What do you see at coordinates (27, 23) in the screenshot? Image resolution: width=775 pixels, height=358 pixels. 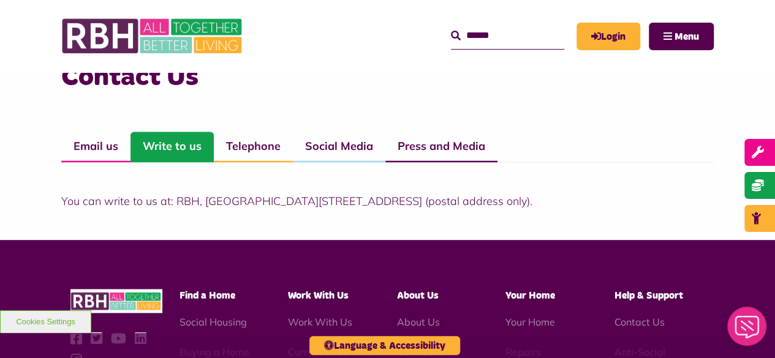 I see `div: Close Web Assistant` at bounding box center [27, 23].